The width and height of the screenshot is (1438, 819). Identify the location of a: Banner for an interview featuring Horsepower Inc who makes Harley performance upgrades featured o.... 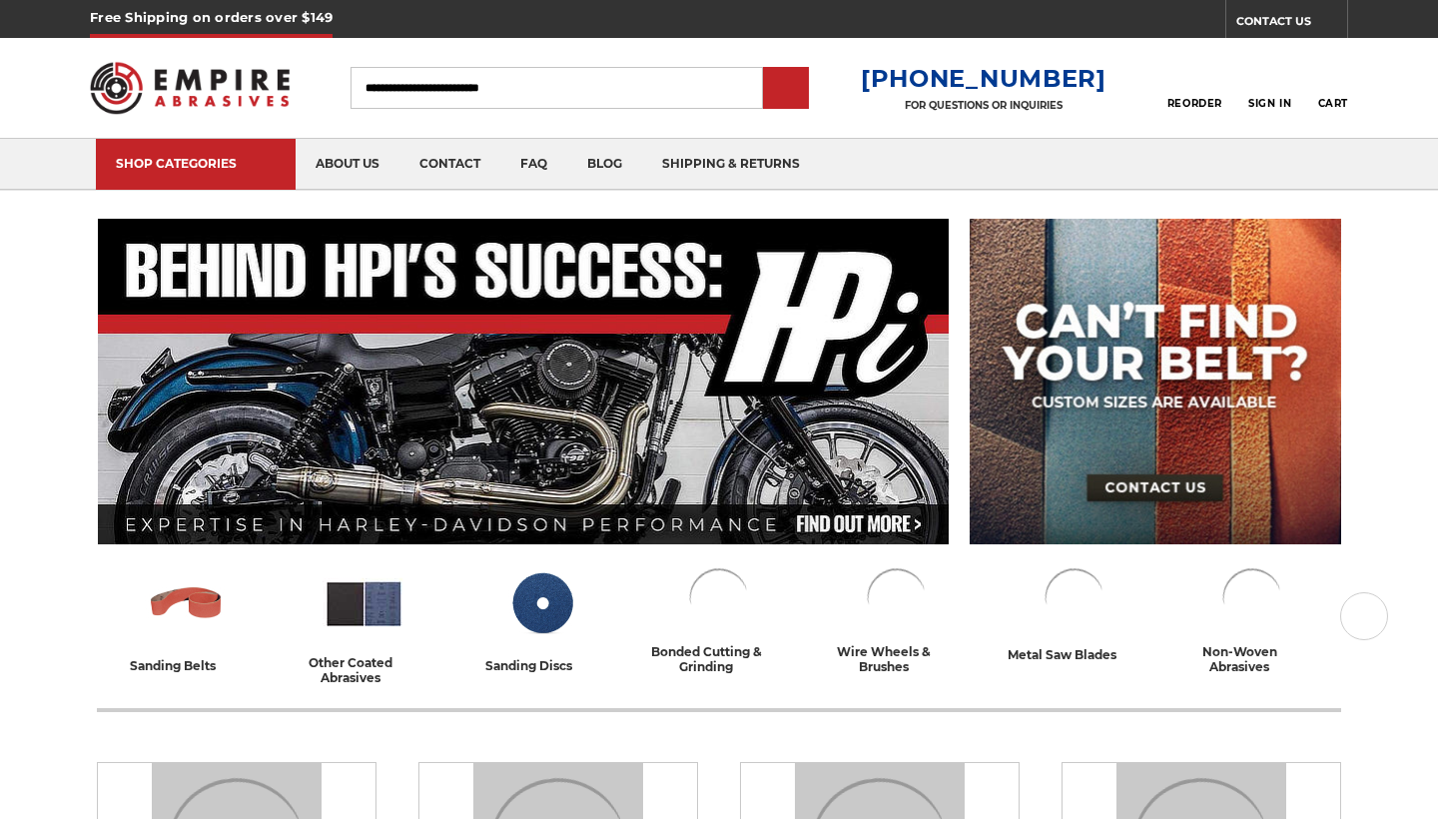
(523, 382).